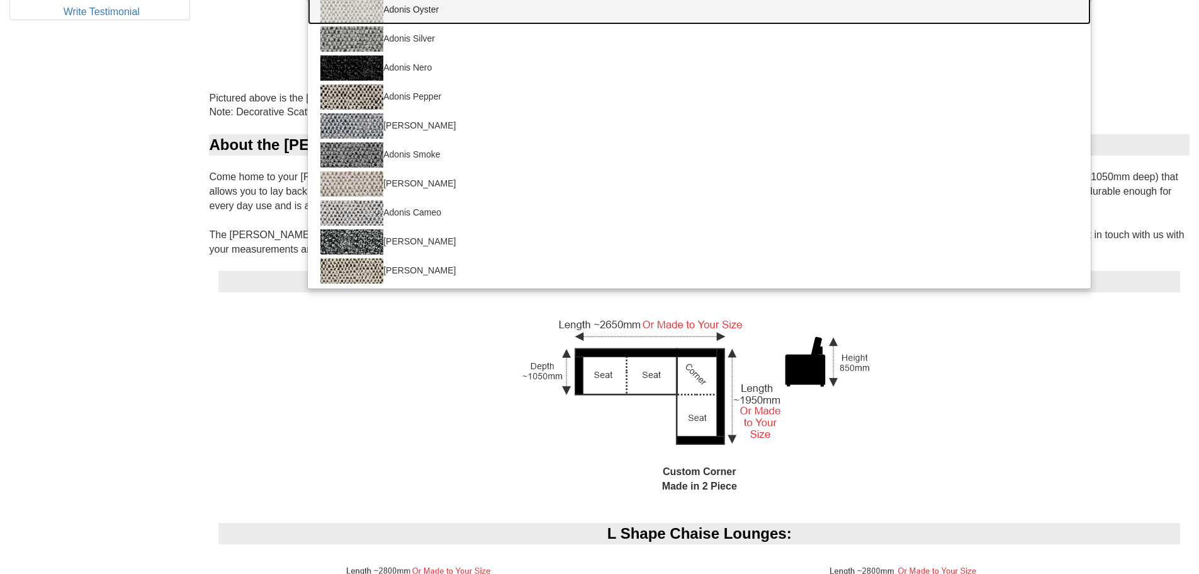  What do you see at coordinates (700, 97) in the screenshot?
I see `a: Adonis Pepper` at bounding box center [700, 97].